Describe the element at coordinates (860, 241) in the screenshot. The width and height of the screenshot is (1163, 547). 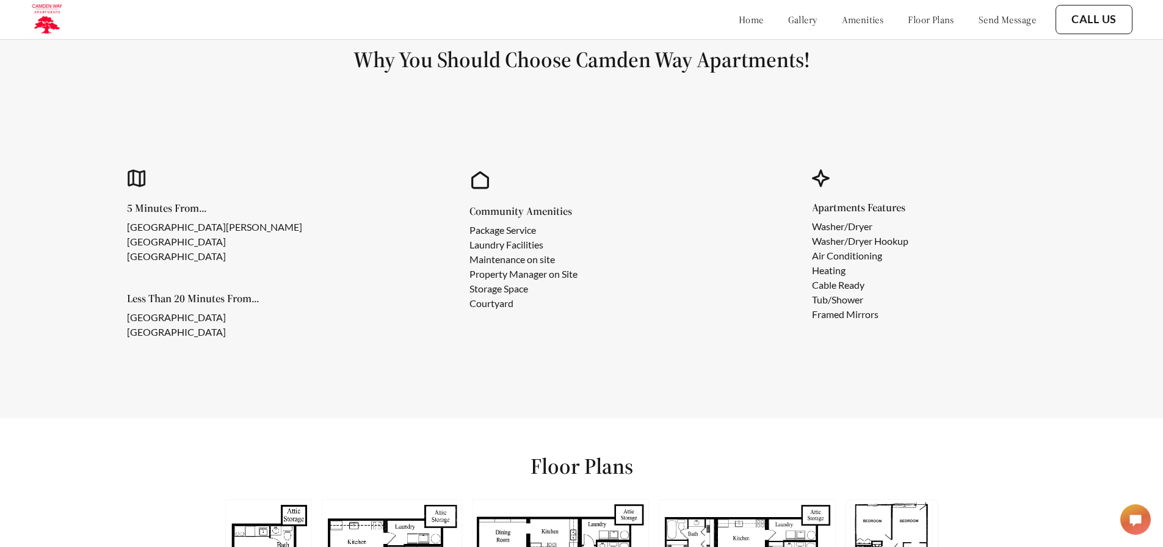
I see `li: Washer/Dryer Hookup` at that location.